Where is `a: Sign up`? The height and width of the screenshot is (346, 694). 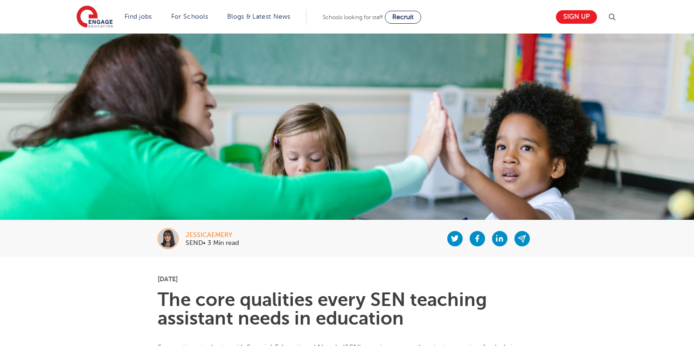 a: Sign up is located at coordinates (576, 17).